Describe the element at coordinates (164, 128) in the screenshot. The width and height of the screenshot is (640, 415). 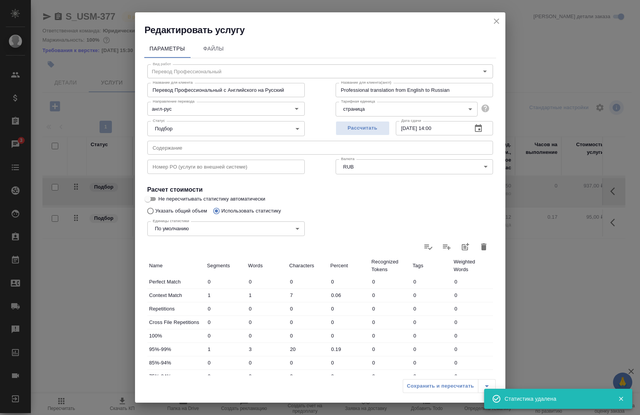
I see `button: Подбор` at that location.